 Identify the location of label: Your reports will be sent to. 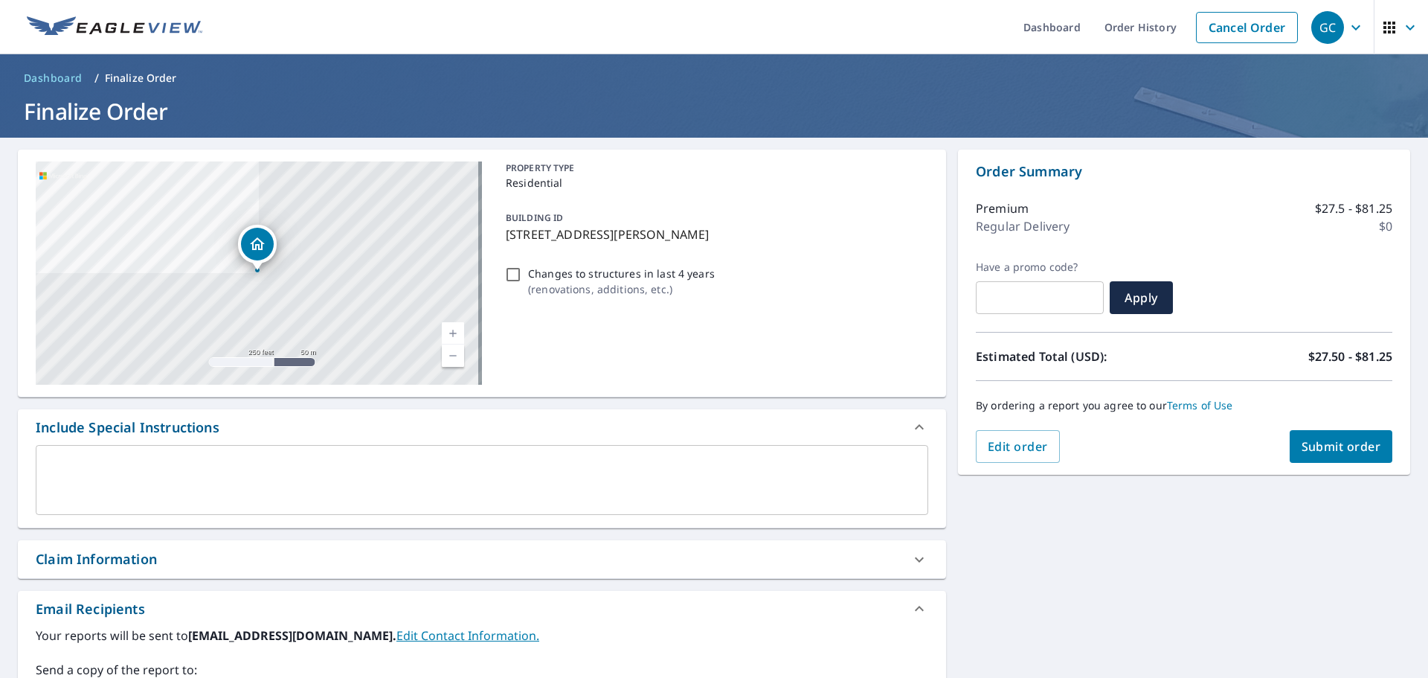
(482, 635).